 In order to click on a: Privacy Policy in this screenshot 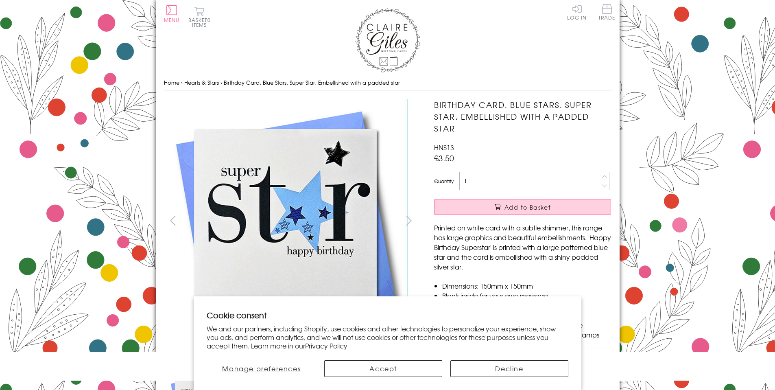, I will do `click(326, 345)`.